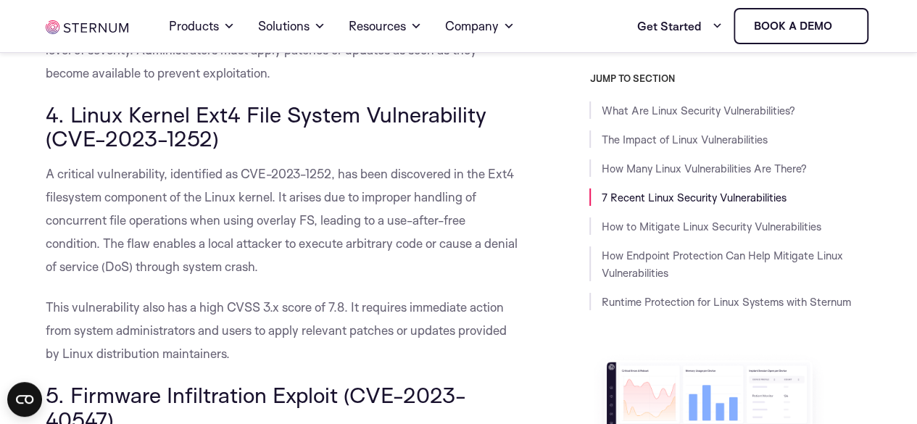 This screenshot has height=424, width=917. Describe the element at coordinates (721, 264) in the screenshot. I see `a: How Endpoint Protection Can Help Mitigate Linux Vulnerabilities` at that location.